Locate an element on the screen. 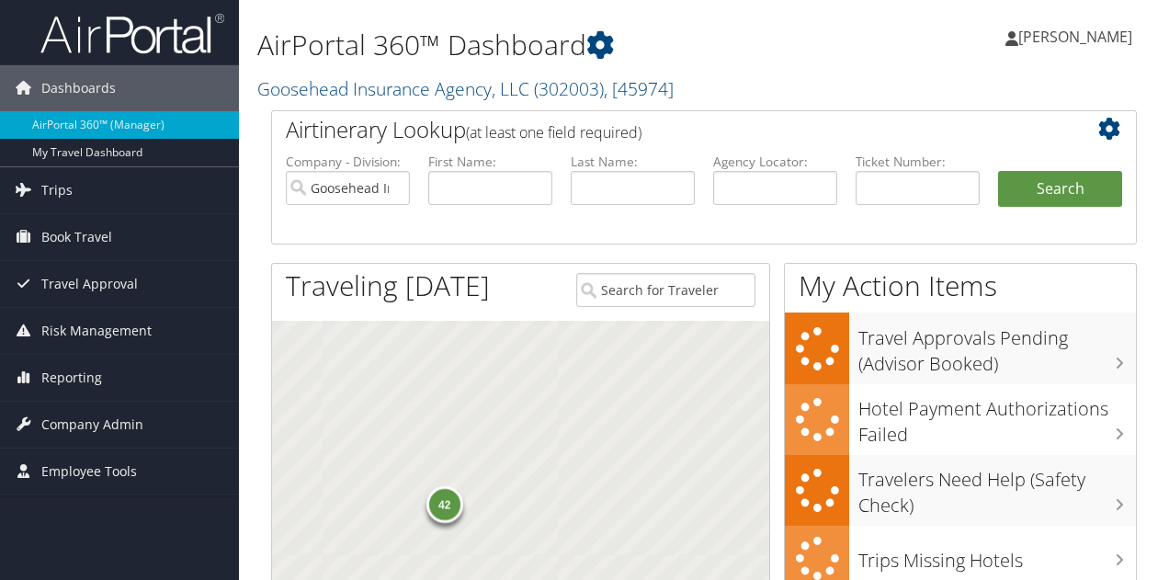 The height and width of the screenshot is (580, 1169). span: ( 302003 ) is located at coordinates (569, 88).